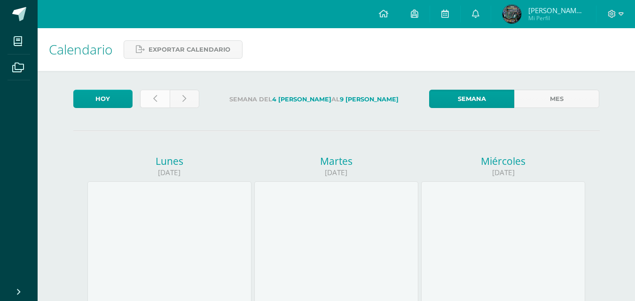  Describe the element at coordinates (314, 99) in the screenshot. I see `label: Semana del al` at that location.